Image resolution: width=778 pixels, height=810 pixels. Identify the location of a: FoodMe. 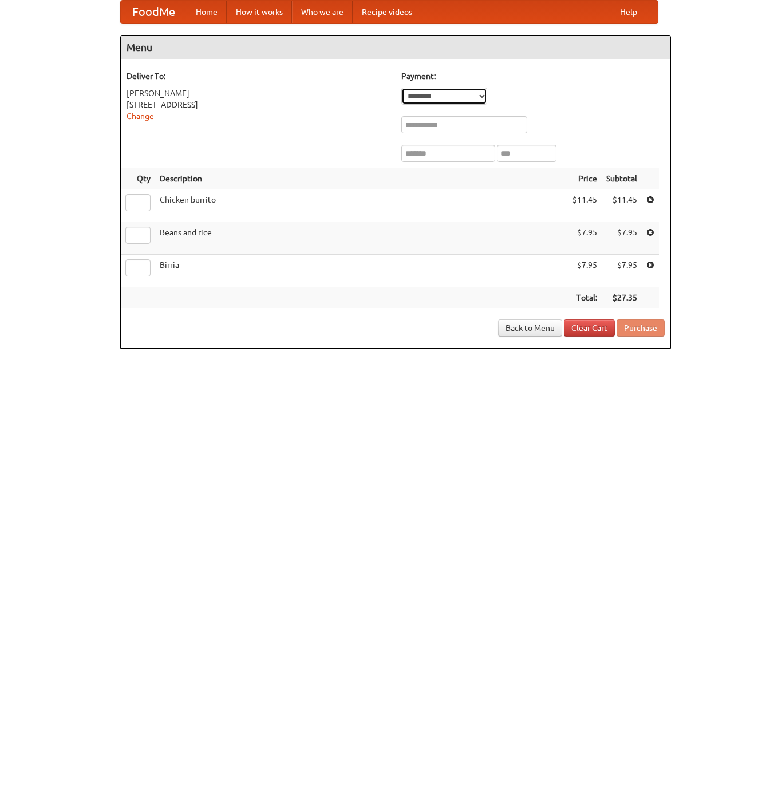
(153, 12).